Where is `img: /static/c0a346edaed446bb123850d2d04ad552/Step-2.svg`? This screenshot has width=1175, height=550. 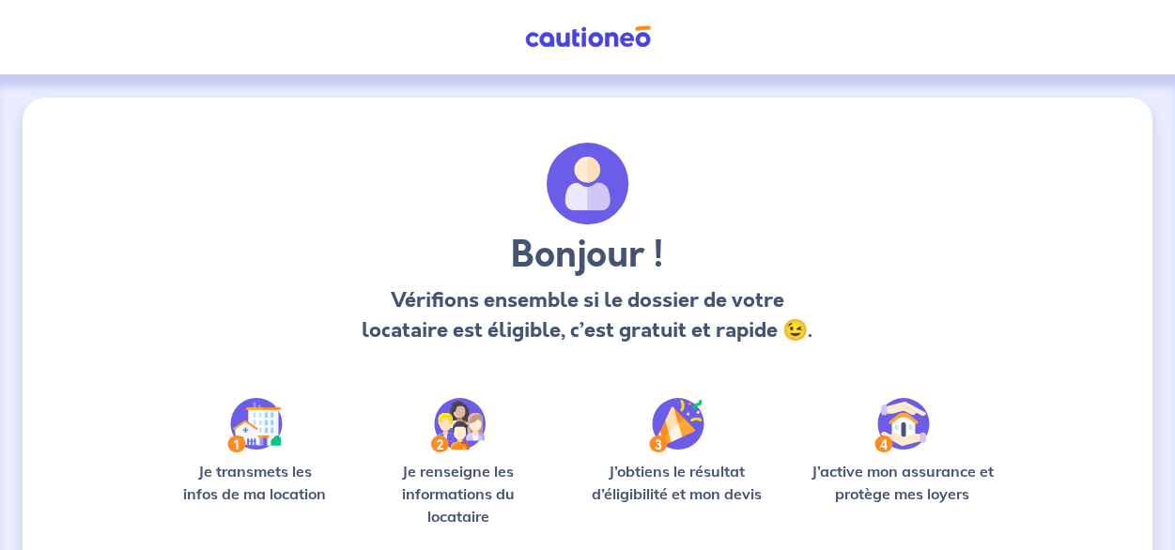 img: /static/c0a346edaed446bb123850d2d04ad552/Step-2.svg is located at coordinates (458, 425).